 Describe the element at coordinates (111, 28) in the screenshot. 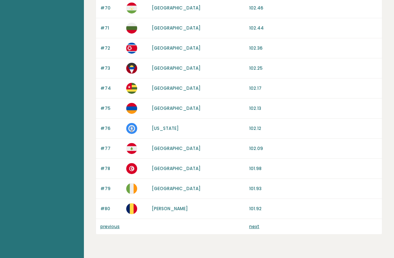

I see `p: #71` at that location.